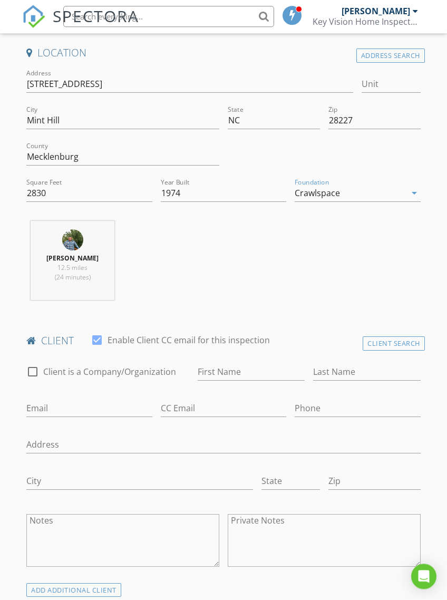  Describe the element at coordinates (189, 340) in the screenshot. I see `label: Enable Client CC email for this inspection` at that location.